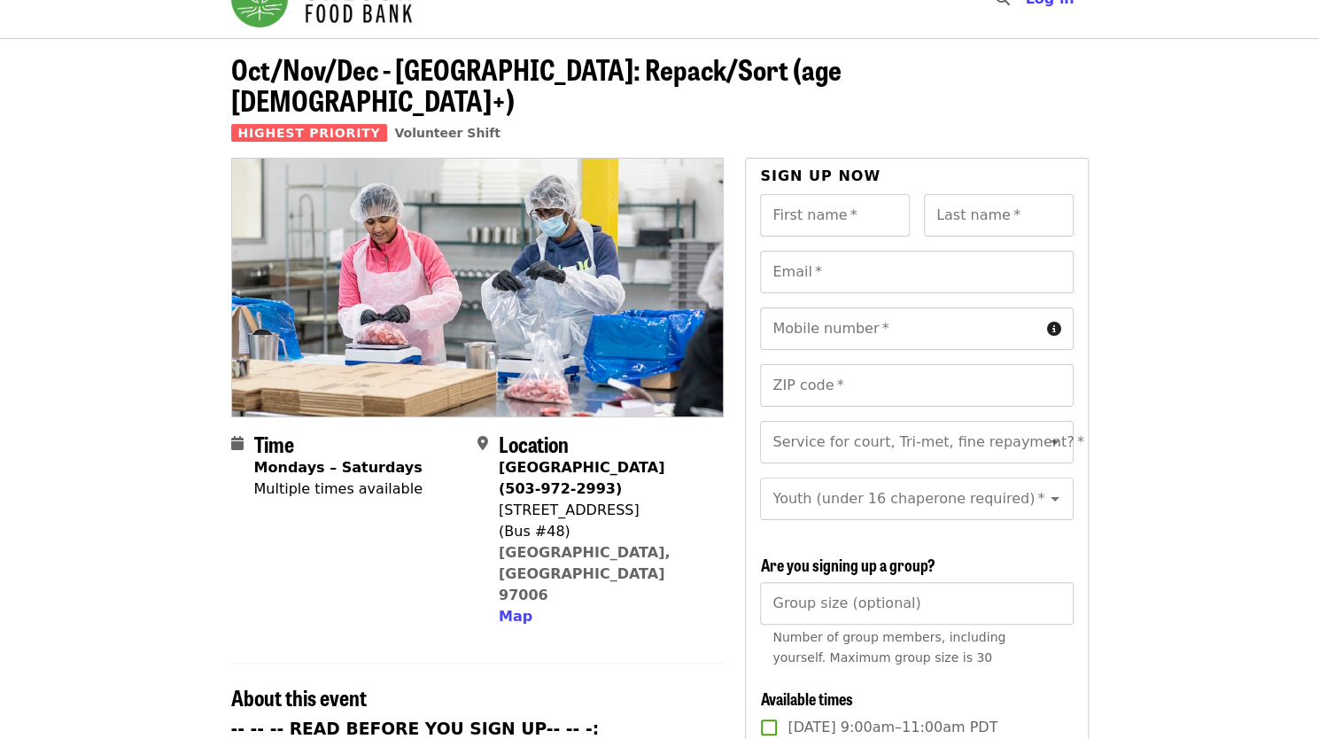 This screenshot has width=1319, height=739. What do you see at coordinates (274, 443) in the screenshot?
I see `span: Time` at bounding box center [274, 443].